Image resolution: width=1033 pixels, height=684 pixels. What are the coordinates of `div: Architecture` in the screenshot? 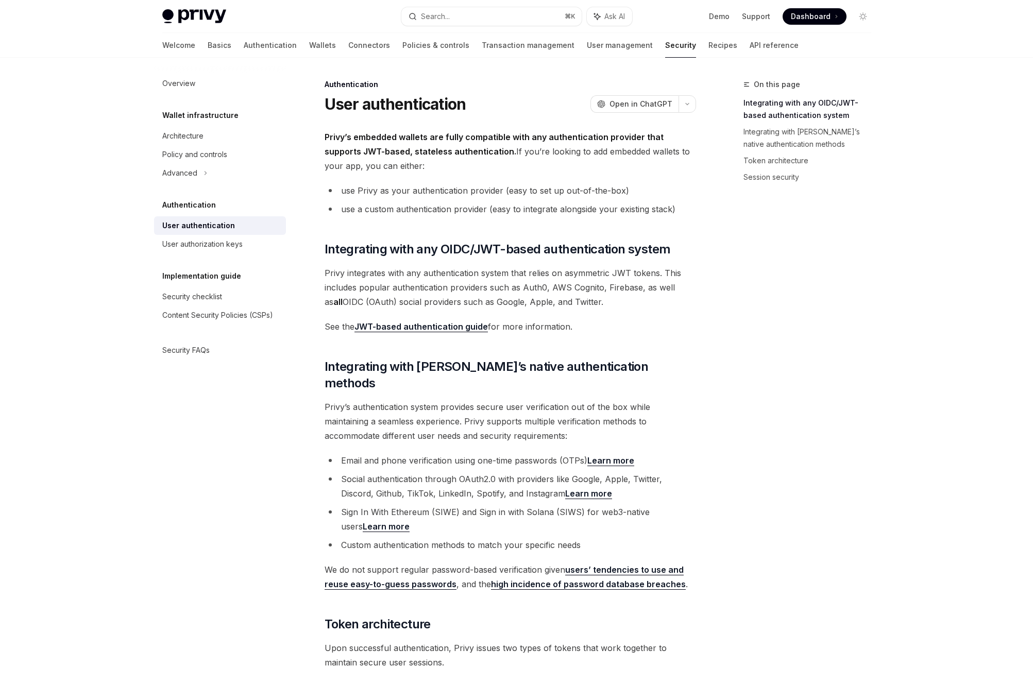 It's located at (183, 136).